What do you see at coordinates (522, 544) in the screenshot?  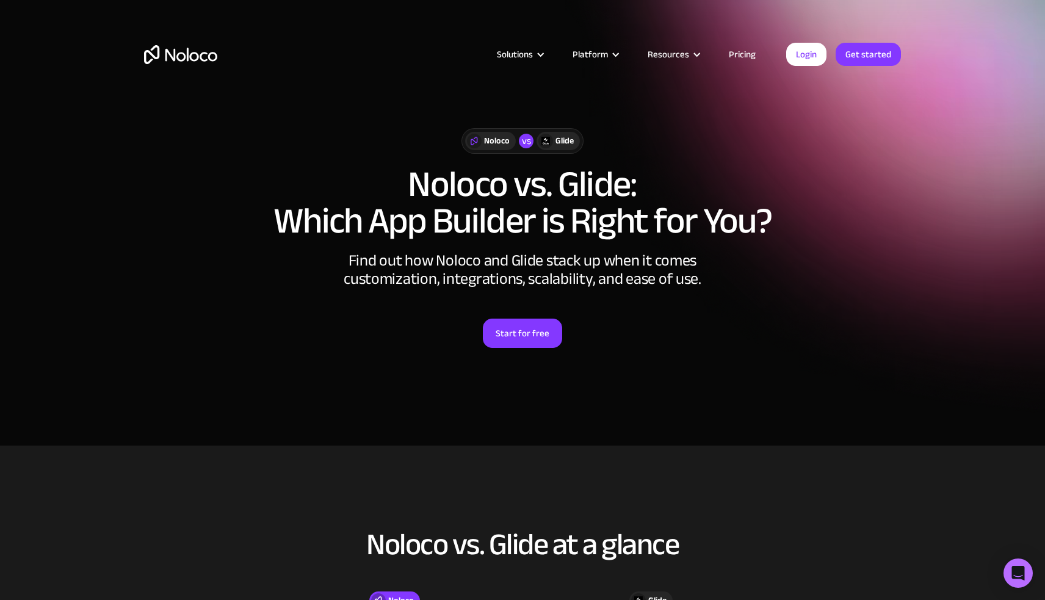 I see `h2: Noloco vs. Glide at a glance` at bounding box center [522, 544].